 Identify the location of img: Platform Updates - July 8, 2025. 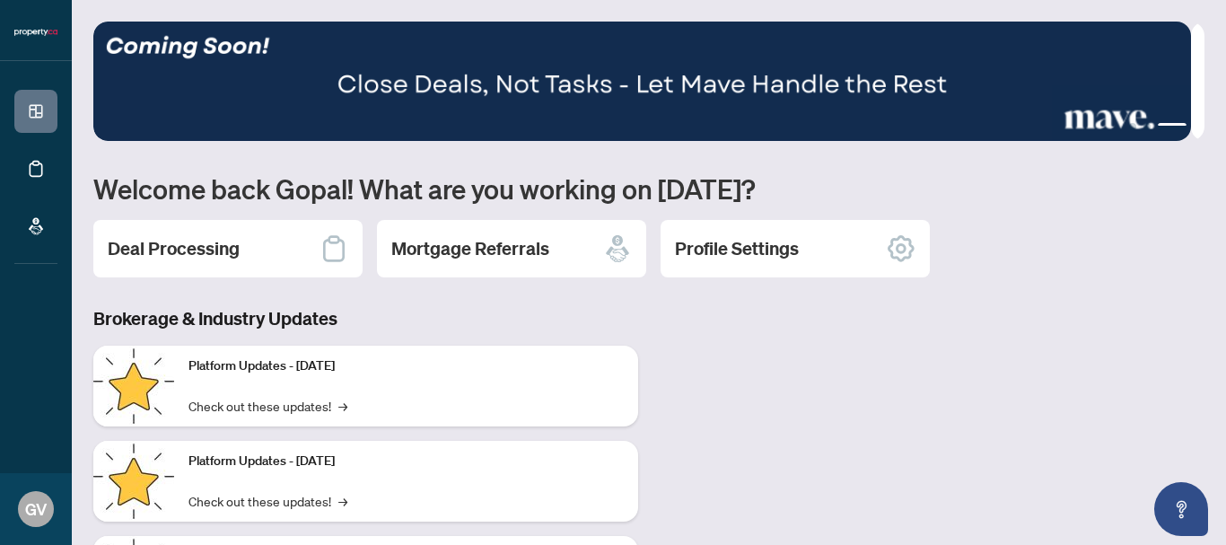
(134, 481).